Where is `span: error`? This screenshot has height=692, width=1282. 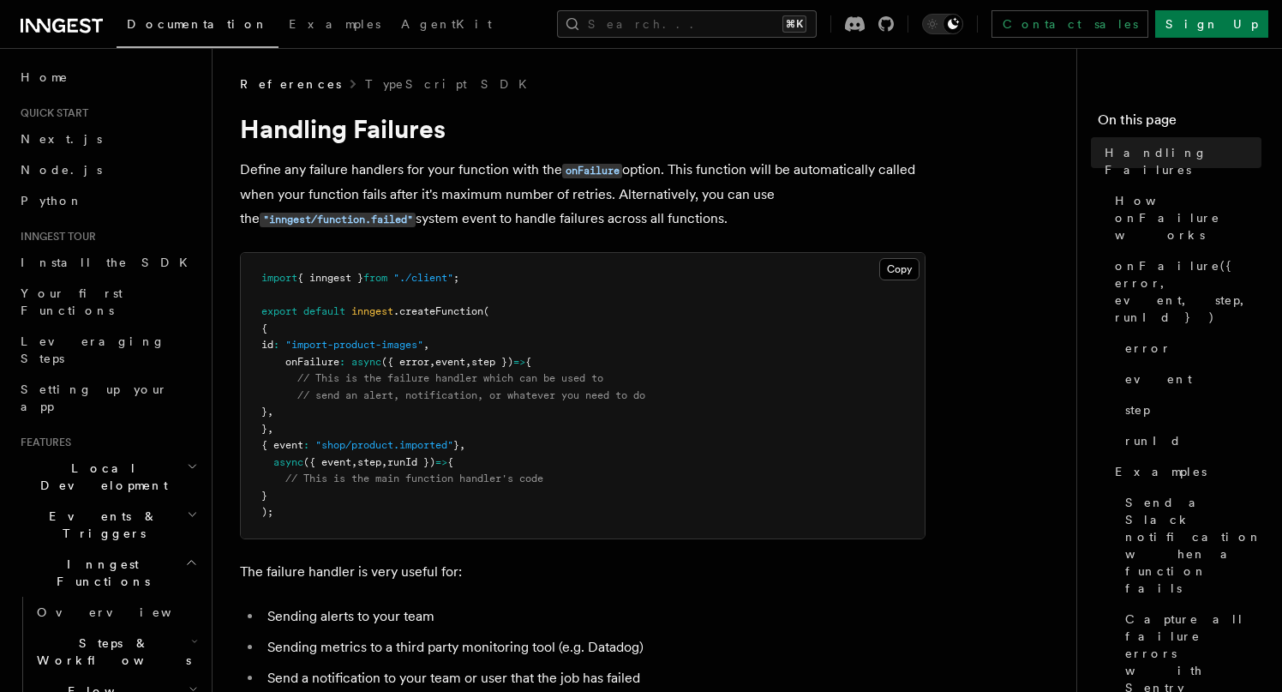
span: error is located at coordinates (1149, 348).